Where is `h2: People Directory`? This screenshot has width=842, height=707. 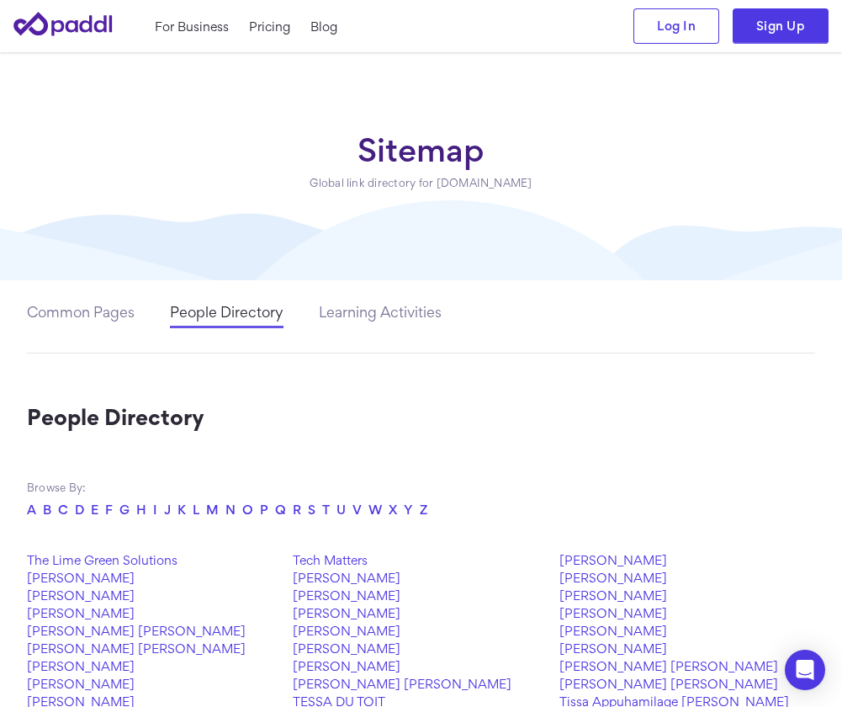
h2: People Directory is located at coordinates (421, 417).